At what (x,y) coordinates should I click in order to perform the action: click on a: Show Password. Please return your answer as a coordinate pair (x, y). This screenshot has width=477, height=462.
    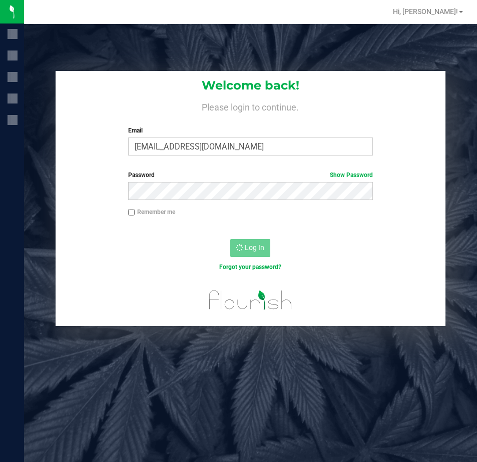
    Looking at the image, I should click on (351, 175).